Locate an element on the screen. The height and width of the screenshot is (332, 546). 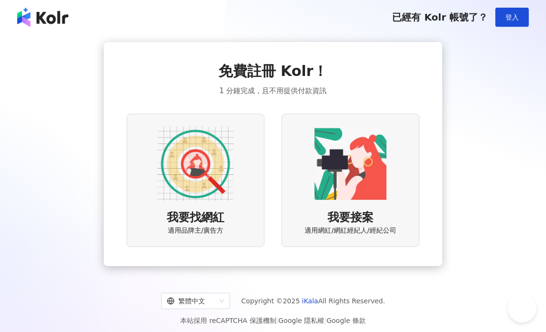
span: Copyright © 2025 All Rights Reserved. is located at coordinates (313, 301).